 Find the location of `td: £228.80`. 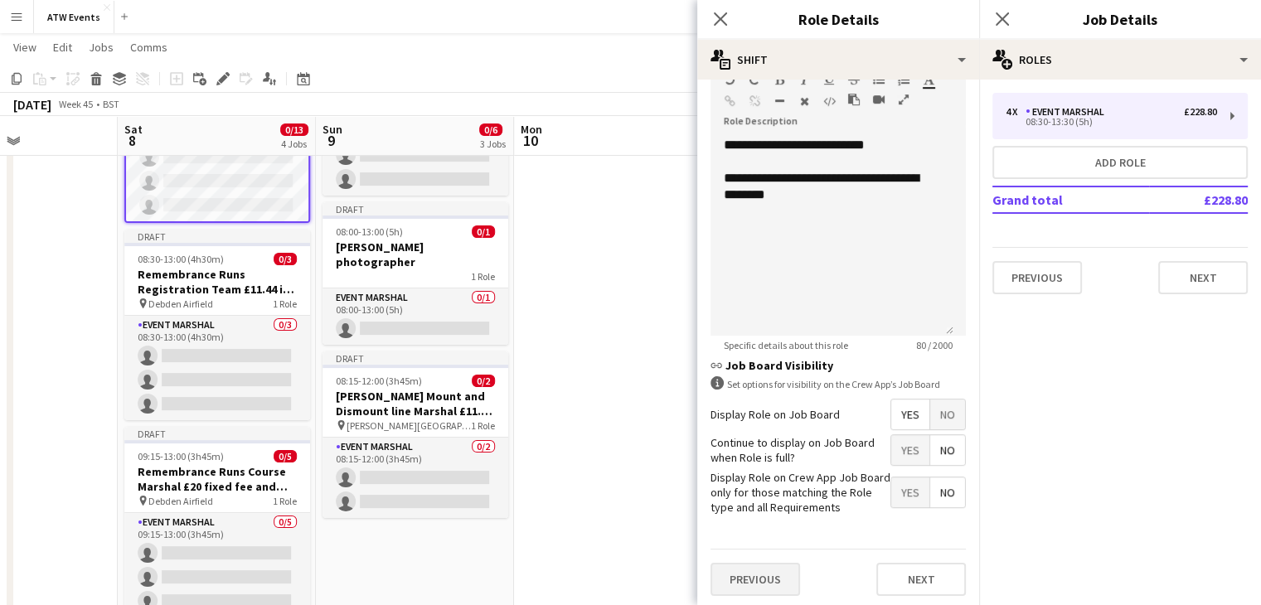

td: £228.80 is located at coordinates (1198, 200).